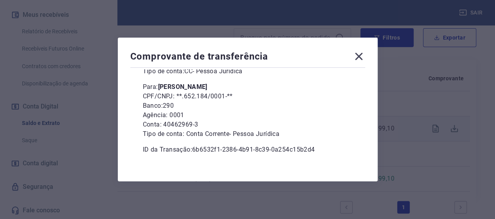  I want to click on p: CPF/CNPJ: **.652.184/0001-**, so click(248, 96).